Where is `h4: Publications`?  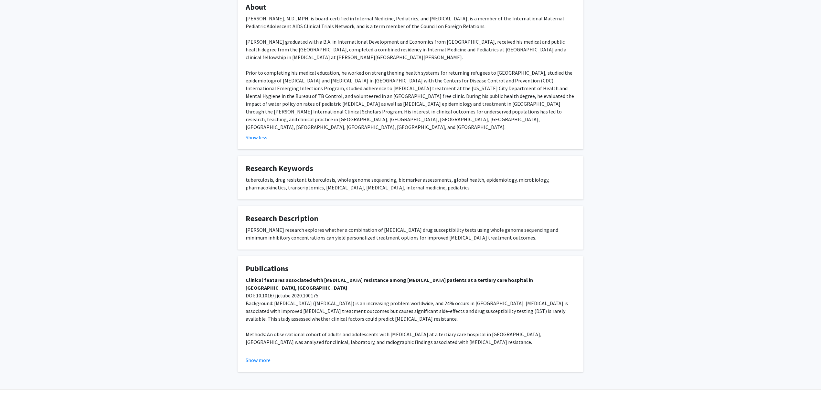 h4: Publications is located at coordinates (411, 269).